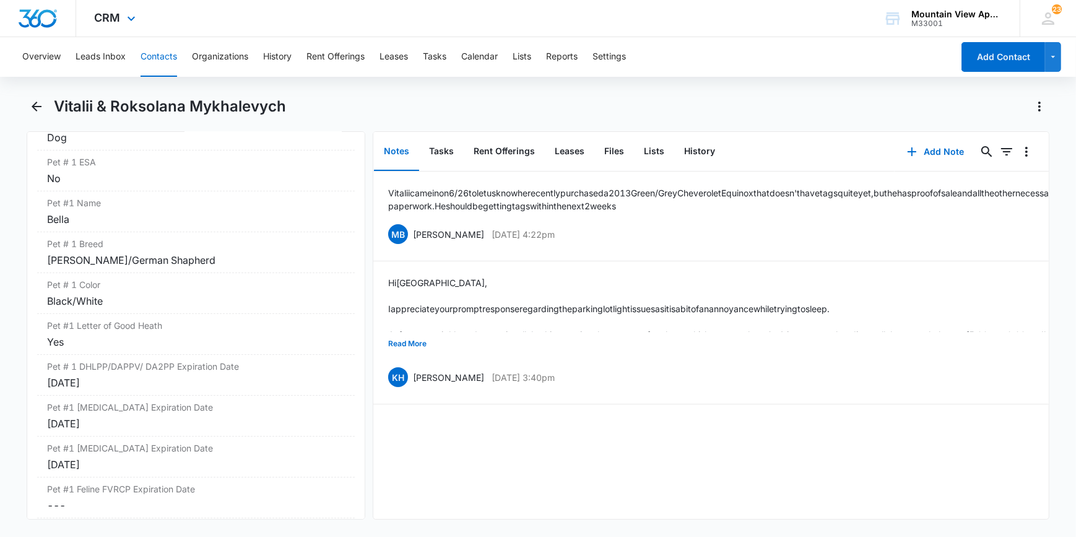  Describe the element at coordinates (220, 57) in the screenshot. I see `button: Organizations` at that location.